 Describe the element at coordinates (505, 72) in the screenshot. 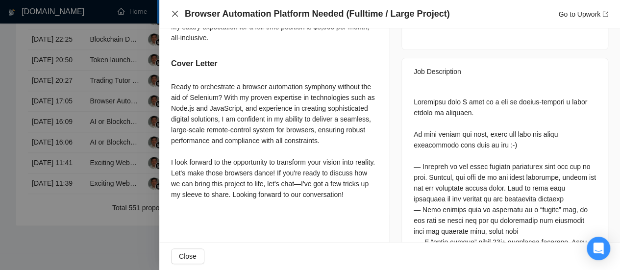

I see `div: Job Description` at that location.